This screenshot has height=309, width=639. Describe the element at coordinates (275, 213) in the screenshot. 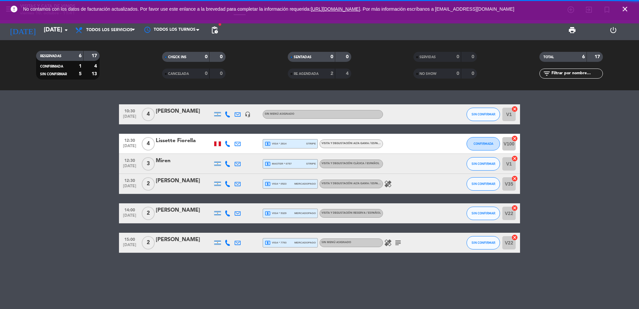

I see `span: visa * 5329` at that location.